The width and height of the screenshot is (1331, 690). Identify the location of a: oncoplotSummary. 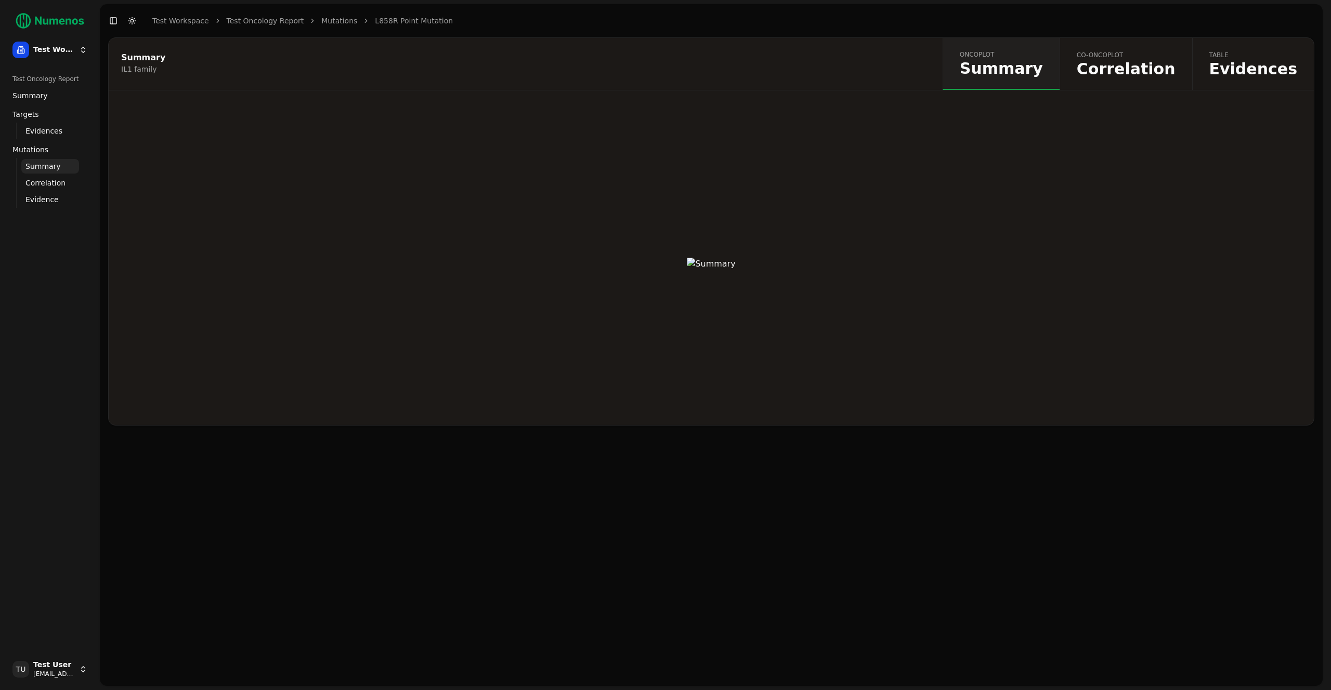
(1001, 64).